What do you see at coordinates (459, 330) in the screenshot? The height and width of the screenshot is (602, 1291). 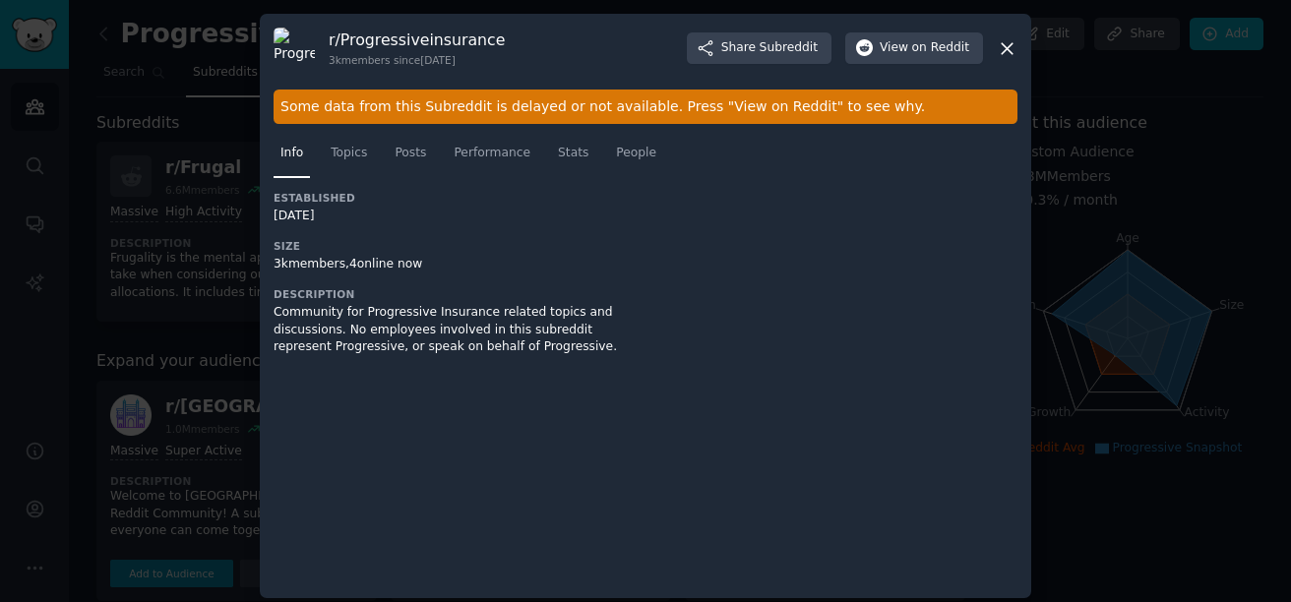 I see `div: Community for Progressive Insurance related topics and discussions. No employees involved in this...` at bounding box center [459, 330].